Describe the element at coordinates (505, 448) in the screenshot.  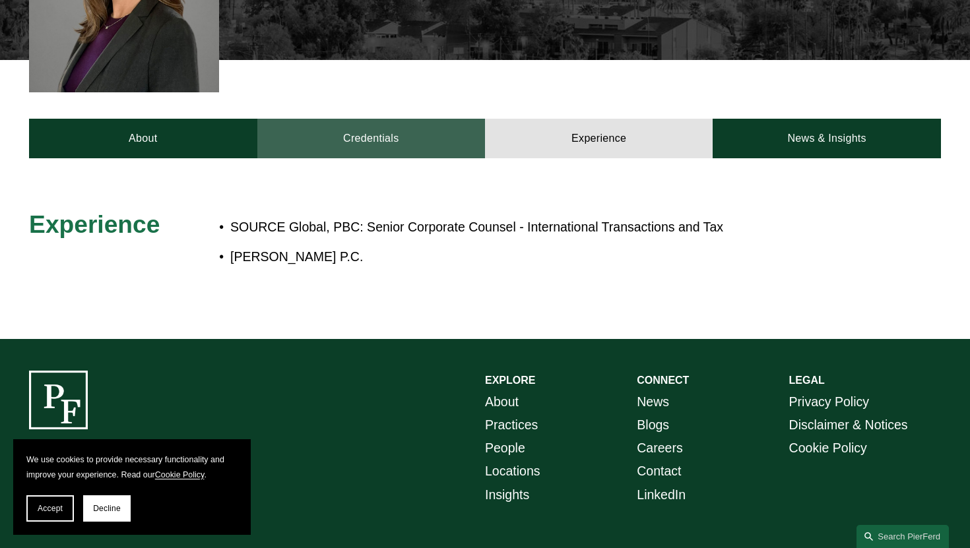
I see `a: People` at that location.